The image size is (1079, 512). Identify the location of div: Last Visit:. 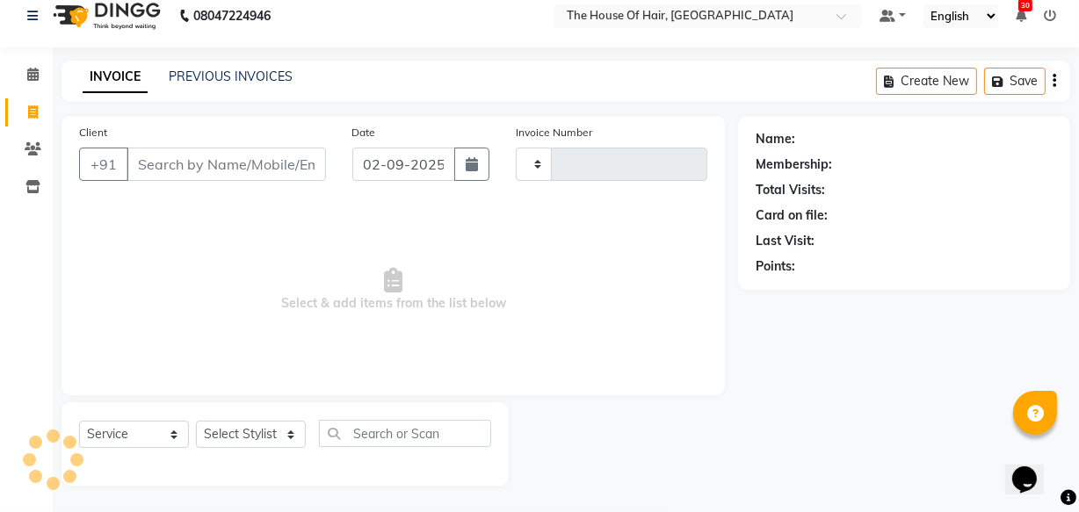
(785, 241).